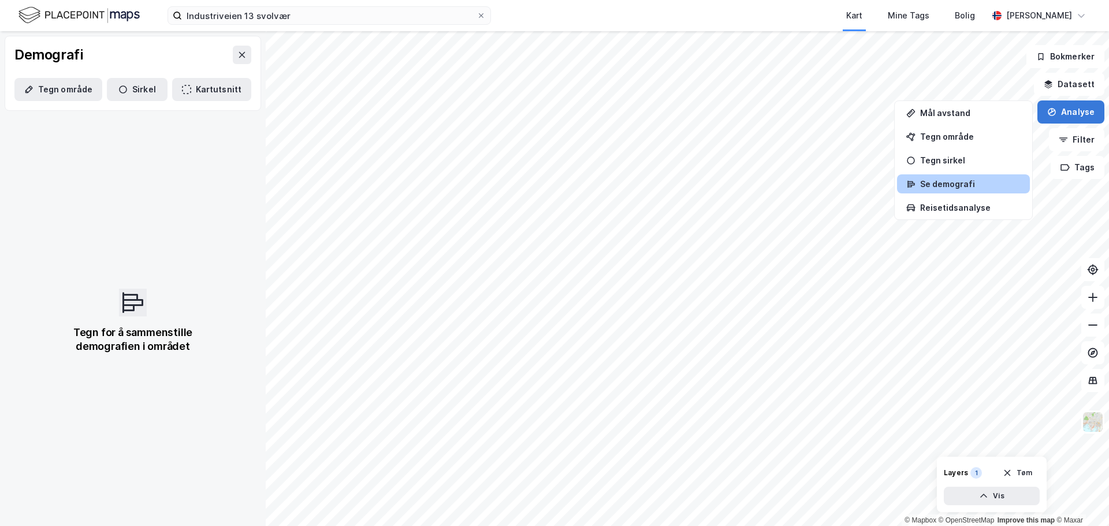 This screenshot has height=526, width=1109. Describe the element at coordinates (58, 90) in the screenshot. I see `button: Tegn område` at that location.